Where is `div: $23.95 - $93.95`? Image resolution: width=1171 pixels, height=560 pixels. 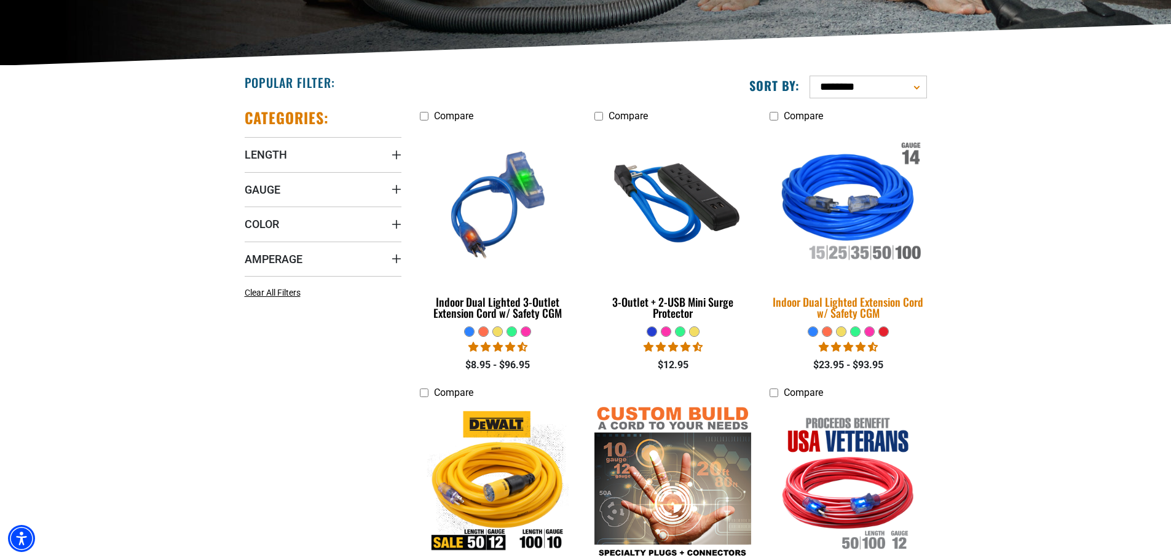
div: $23.95 - $93.95 is located at coordinates (848, 365).